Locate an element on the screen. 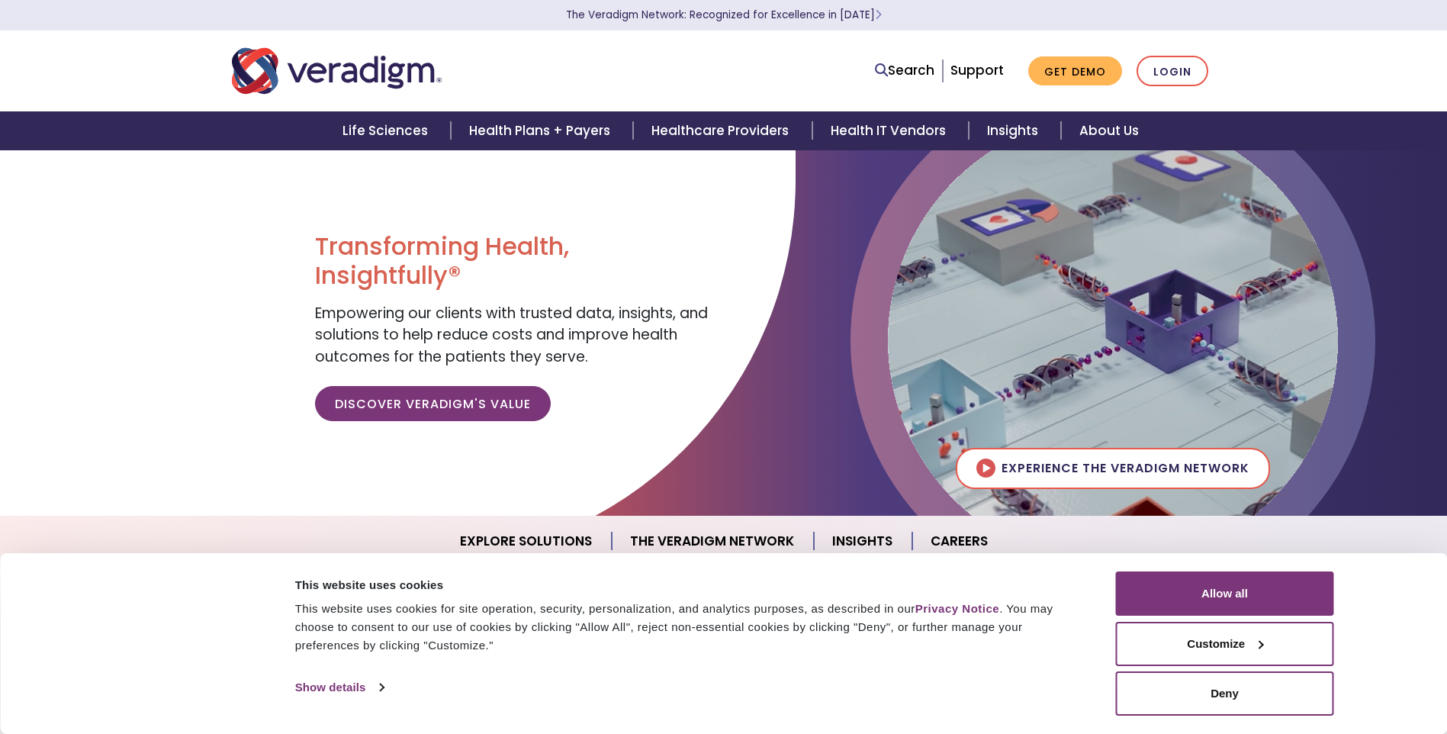 The width and height of the screenshot is (1447, 734). span: Empowering our clients with trusted data, insights, and solutions to help reduce costs and improv... is located at coordinates (511, 335).